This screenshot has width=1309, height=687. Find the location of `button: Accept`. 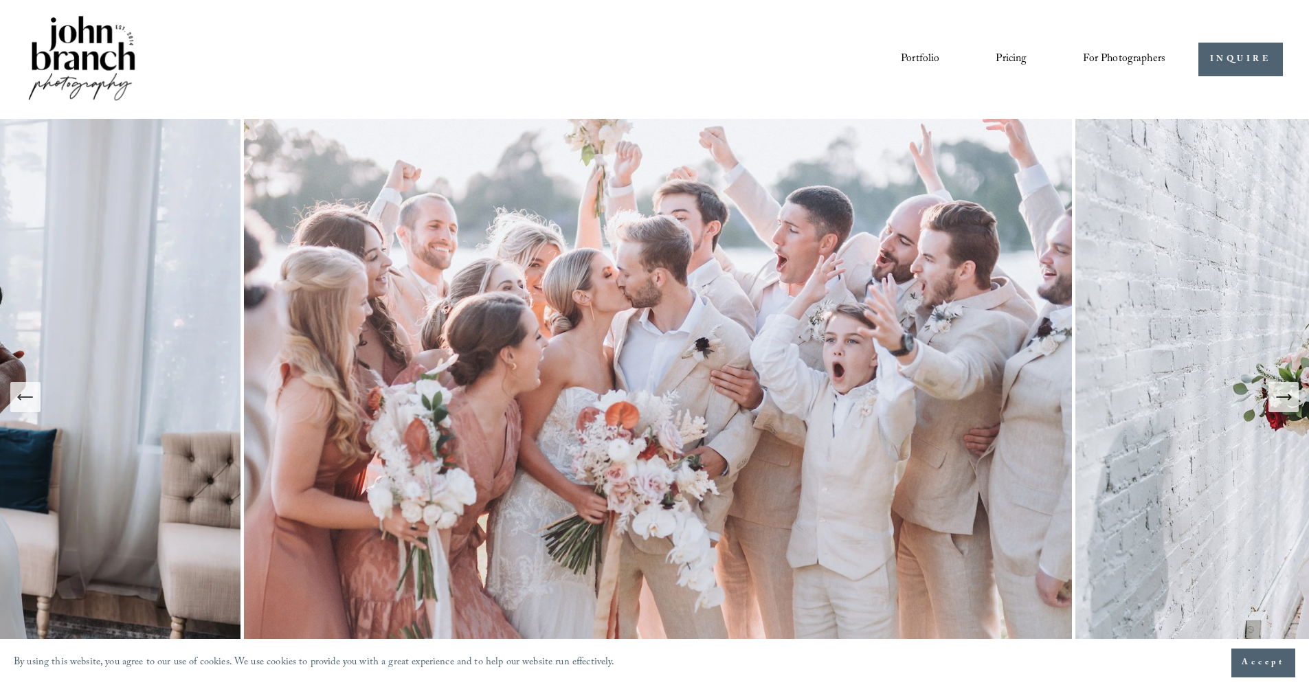

button: Accept is located at coordinates (1263, 663).